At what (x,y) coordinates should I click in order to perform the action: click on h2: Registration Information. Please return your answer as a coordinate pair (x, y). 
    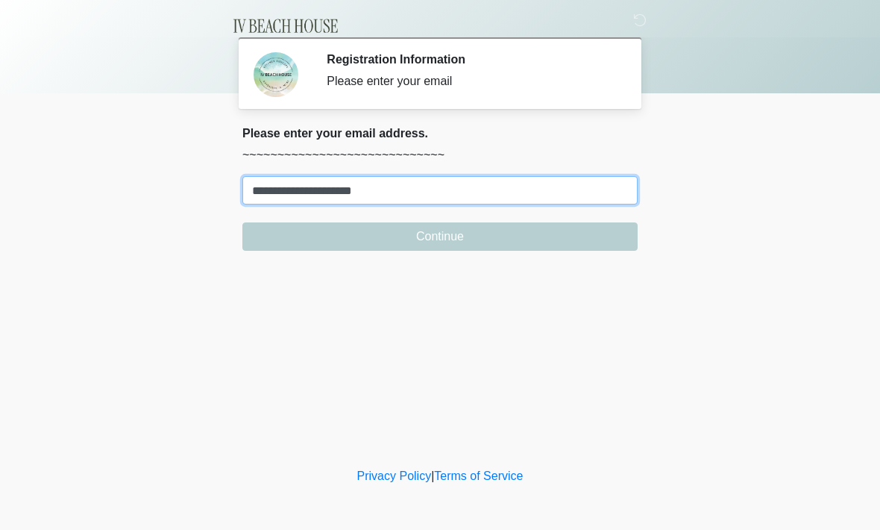
    Looking at the image, I should click on (471, 59).